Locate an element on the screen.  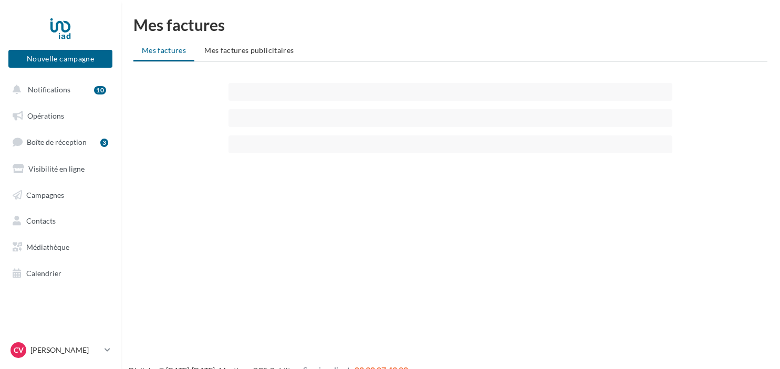
h1: Mes factures is located at coordinates (450, 25).